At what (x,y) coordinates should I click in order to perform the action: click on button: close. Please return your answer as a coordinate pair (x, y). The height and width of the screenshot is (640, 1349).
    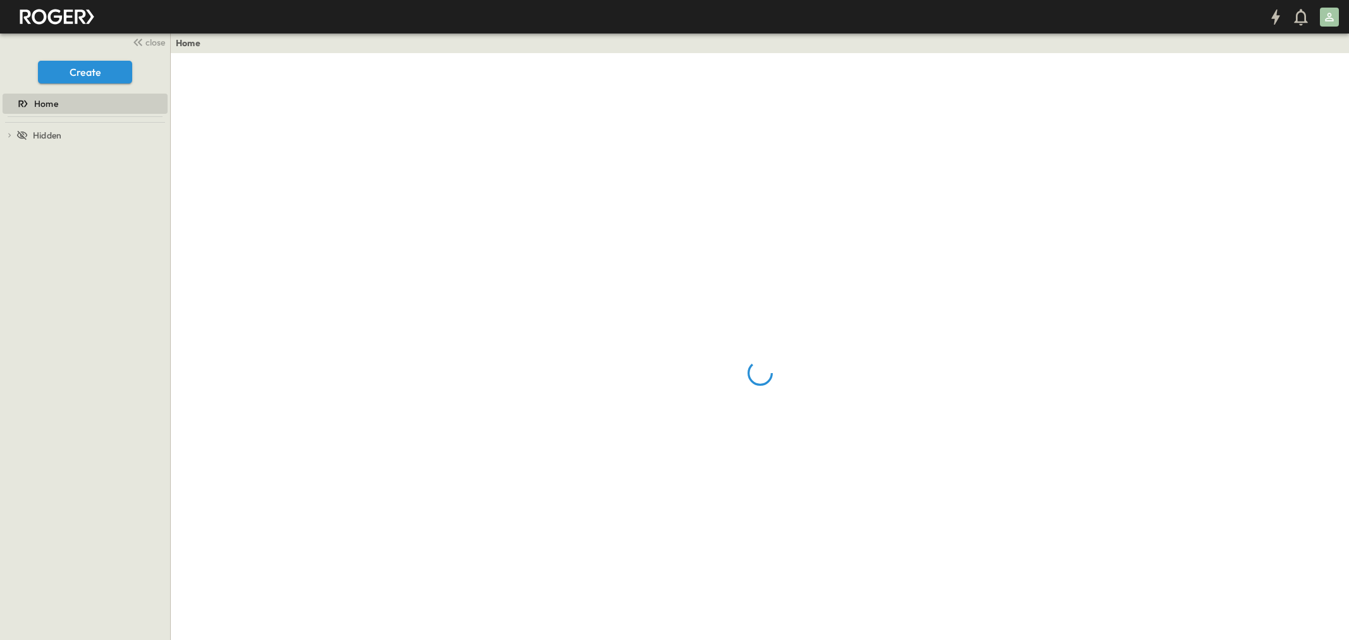
    Looking at the image, I should click on (147, 42).